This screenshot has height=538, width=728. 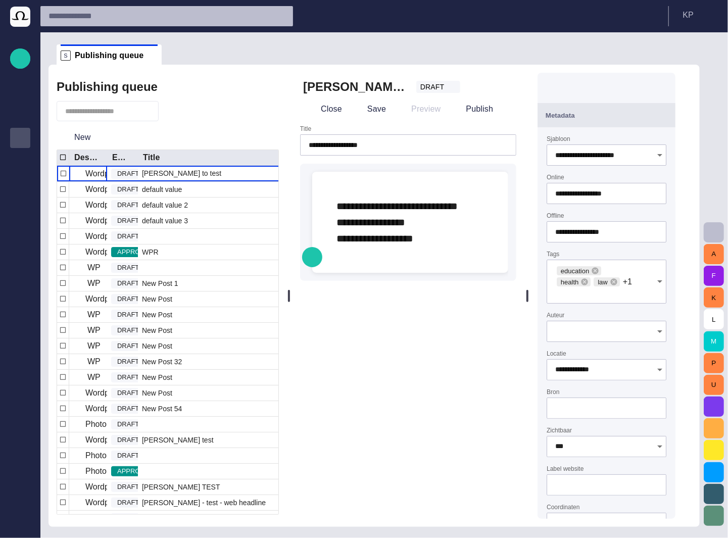 What do you see at coordinates (162, 362) in the screenshot?
I see `span: New Post 32` at bounding box center [162, 362].